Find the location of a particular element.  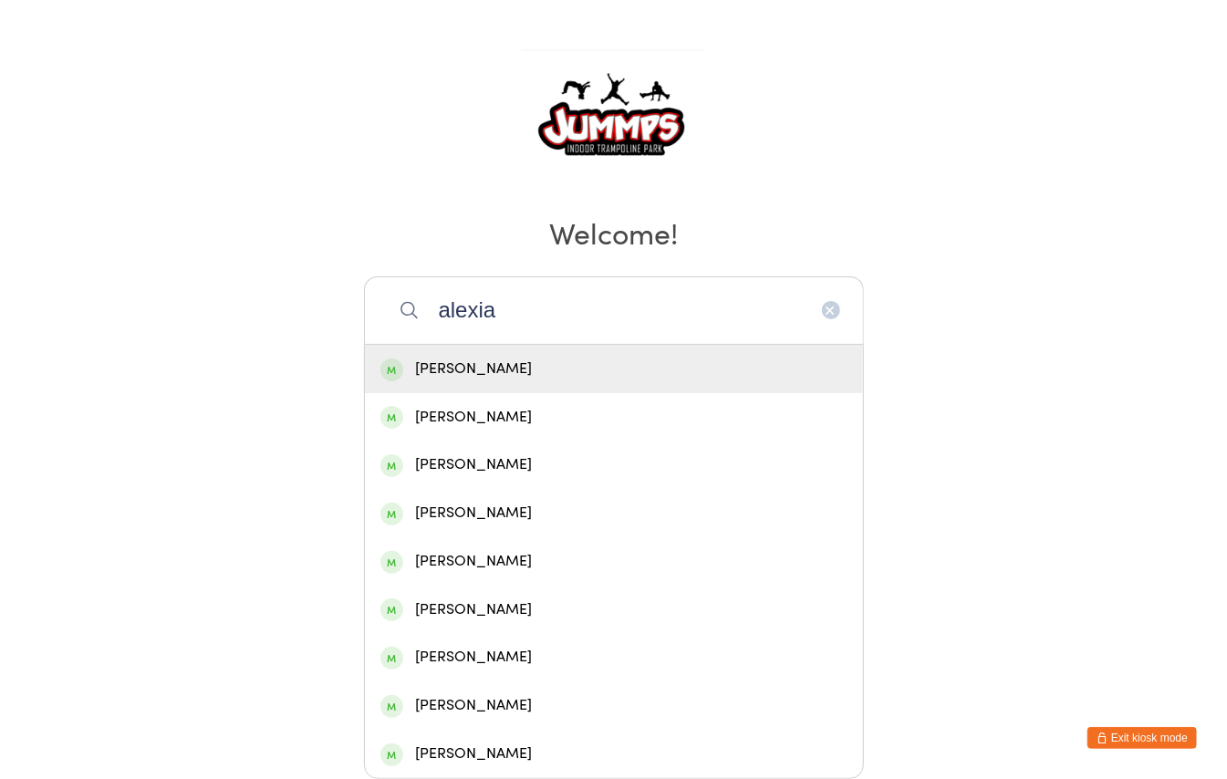

img: Jummps Parkwood Pty Ltd is located at coordinates (613, 118).